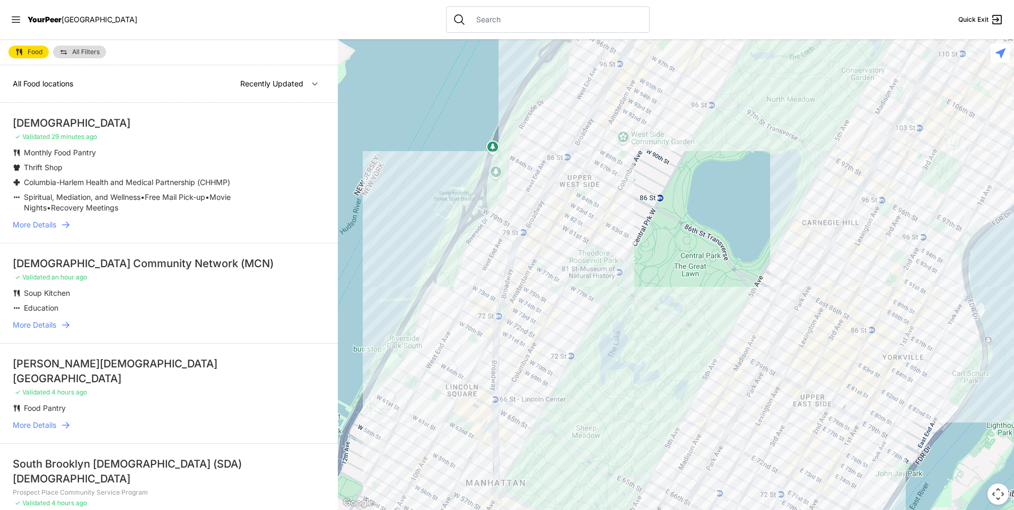 Image resolution: width=1014 pixels, height=510 pixels. I want to click on span: Columbia-Harlem Health and Medical Partnership (CHHMP), so click(127, 182).